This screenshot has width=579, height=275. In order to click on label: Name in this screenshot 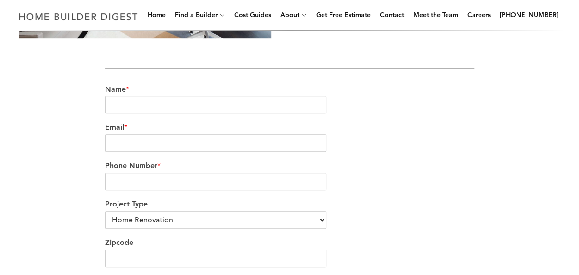, I will do `click(290, 89)`.